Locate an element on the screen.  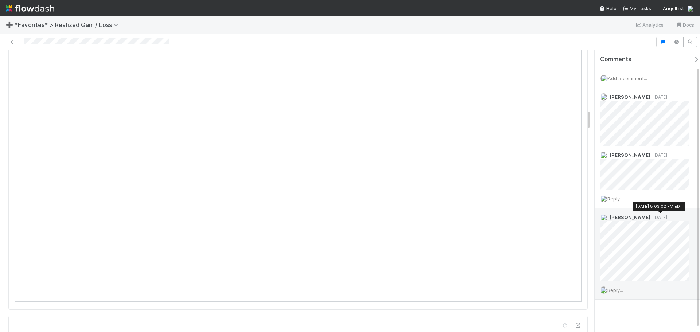
a: Analytics is located at coordinates (649, 25).